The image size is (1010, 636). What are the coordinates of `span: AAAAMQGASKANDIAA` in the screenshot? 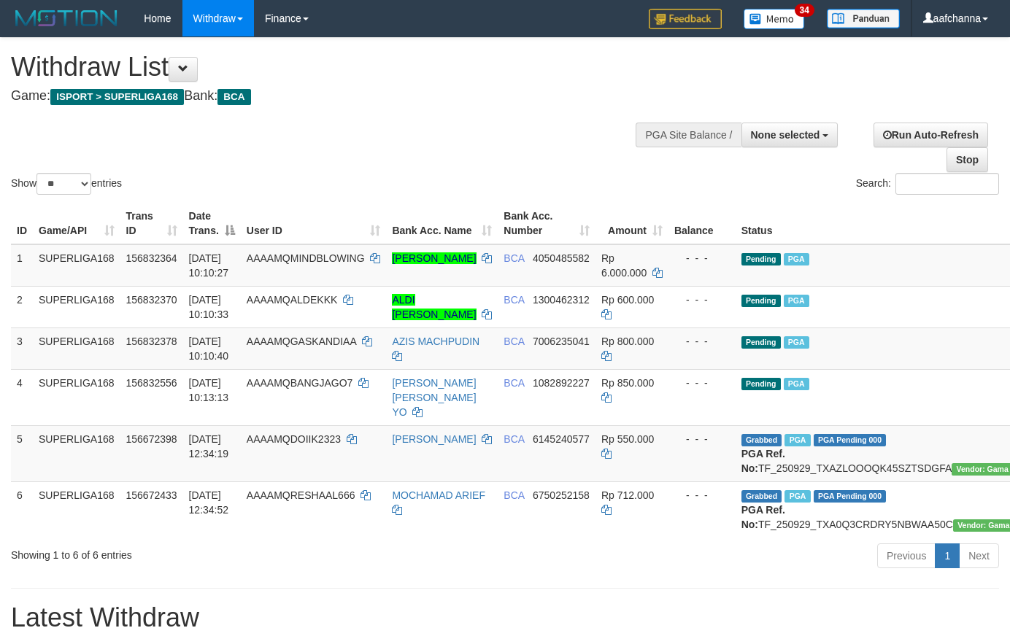 It's located at (301, 341).